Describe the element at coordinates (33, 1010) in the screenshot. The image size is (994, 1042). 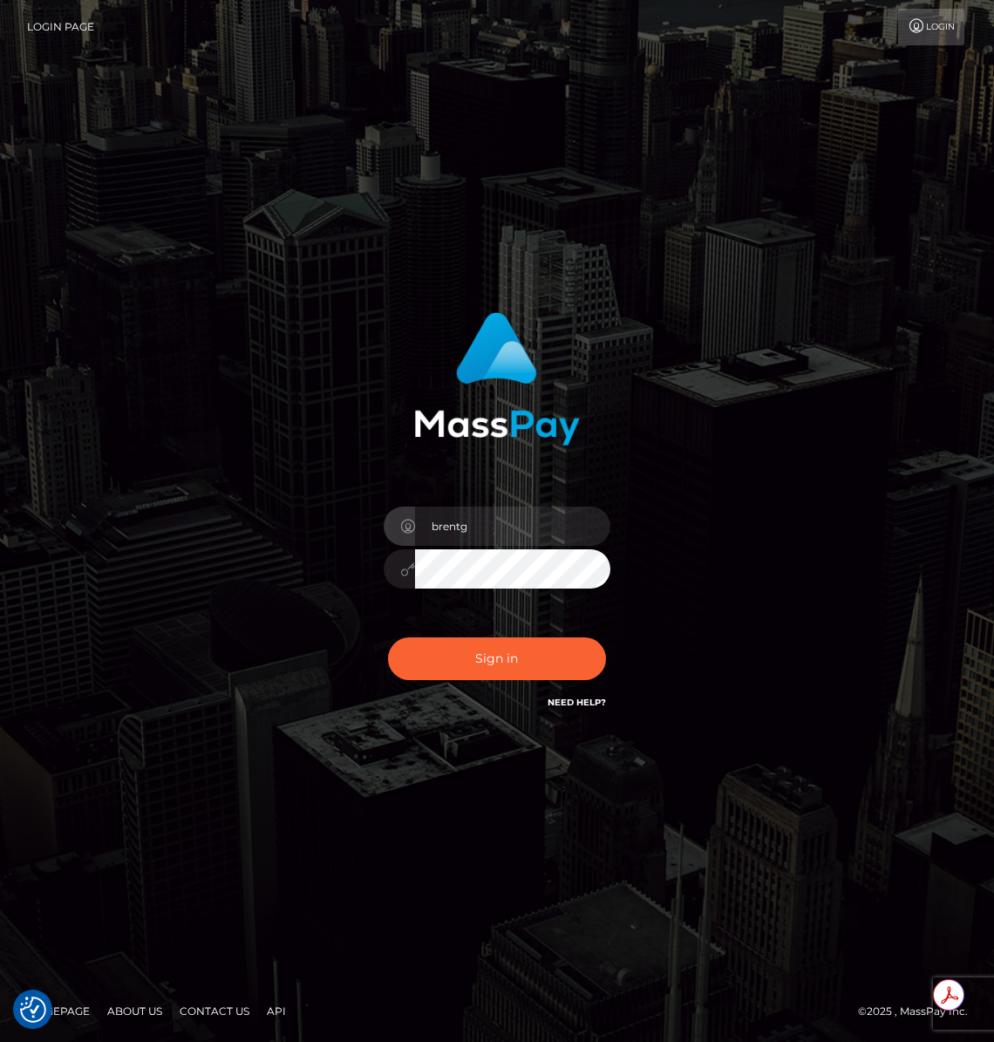
I see `img: Revisit consent button` at that location.